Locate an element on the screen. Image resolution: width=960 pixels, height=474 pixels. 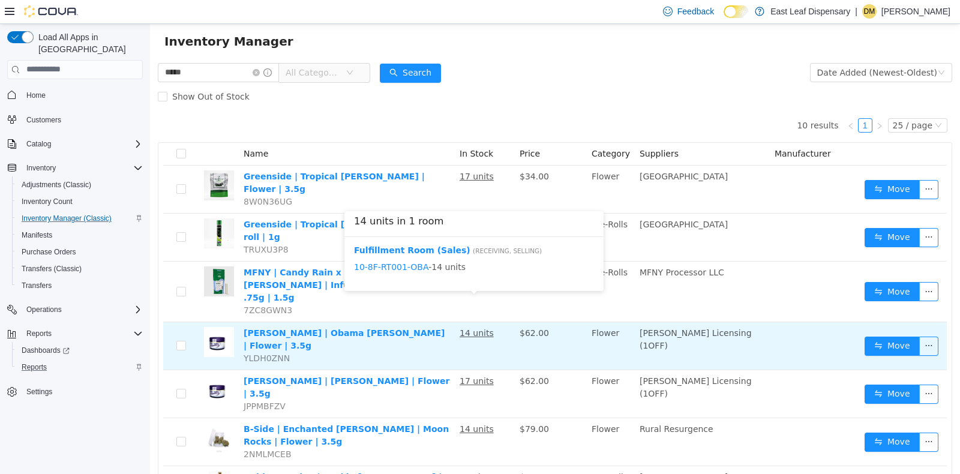
a: Fulfillment Room (Sales) is located at coordinates (262, 226).